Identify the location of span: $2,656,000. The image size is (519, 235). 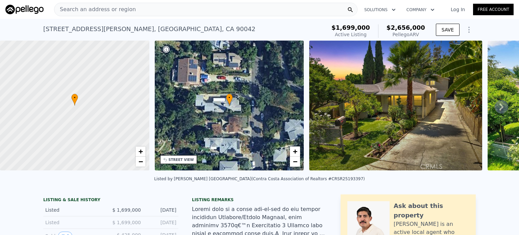
(406, 27).